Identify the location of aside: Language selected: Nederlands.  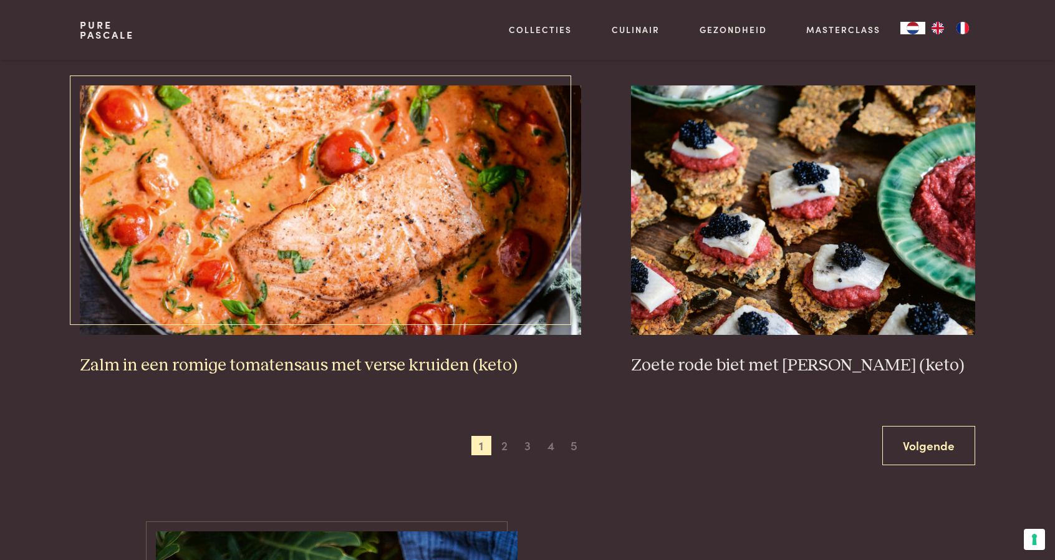
(938, 28).